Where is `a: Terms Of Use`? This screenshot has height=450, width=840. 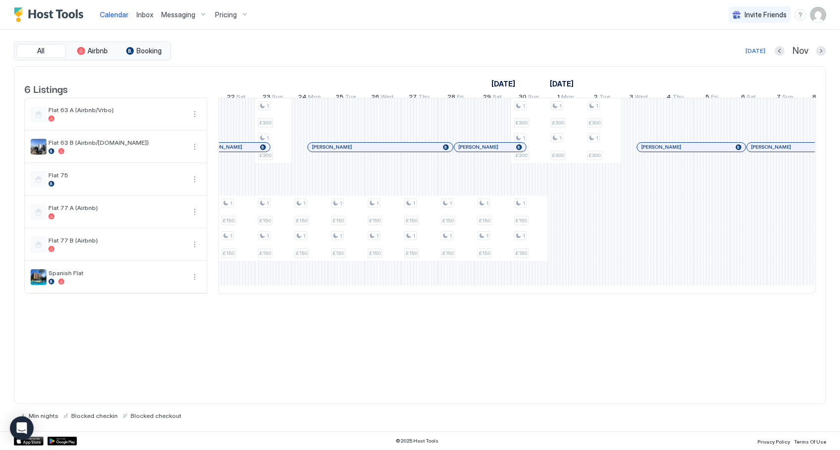
a: Terms Of Use is located at coordinates (810, 441).